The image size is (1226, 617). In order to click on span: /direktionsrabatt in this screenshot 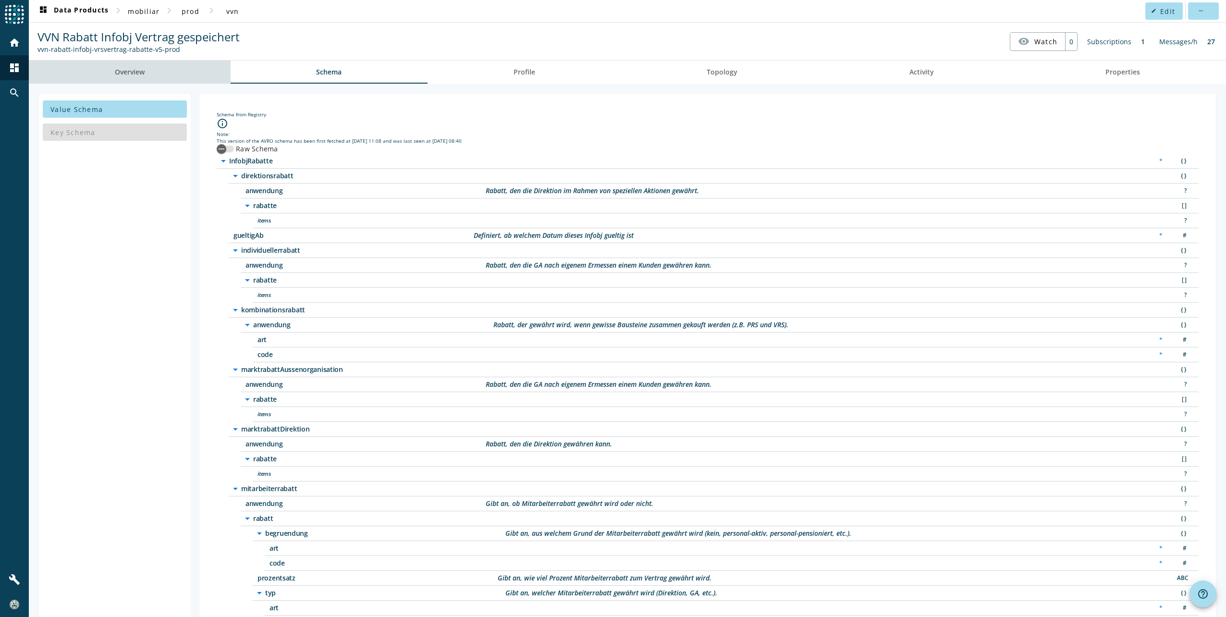, I will do `click(361, 176)`.